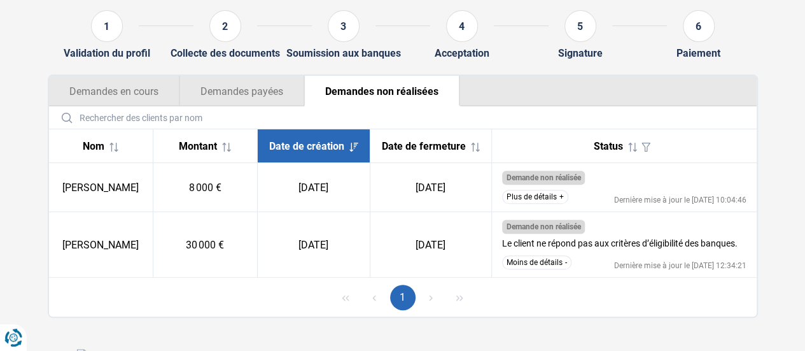  Describe the element at coordinates (403, 297) in the screenshot. I see `button: Page 1` at that location.